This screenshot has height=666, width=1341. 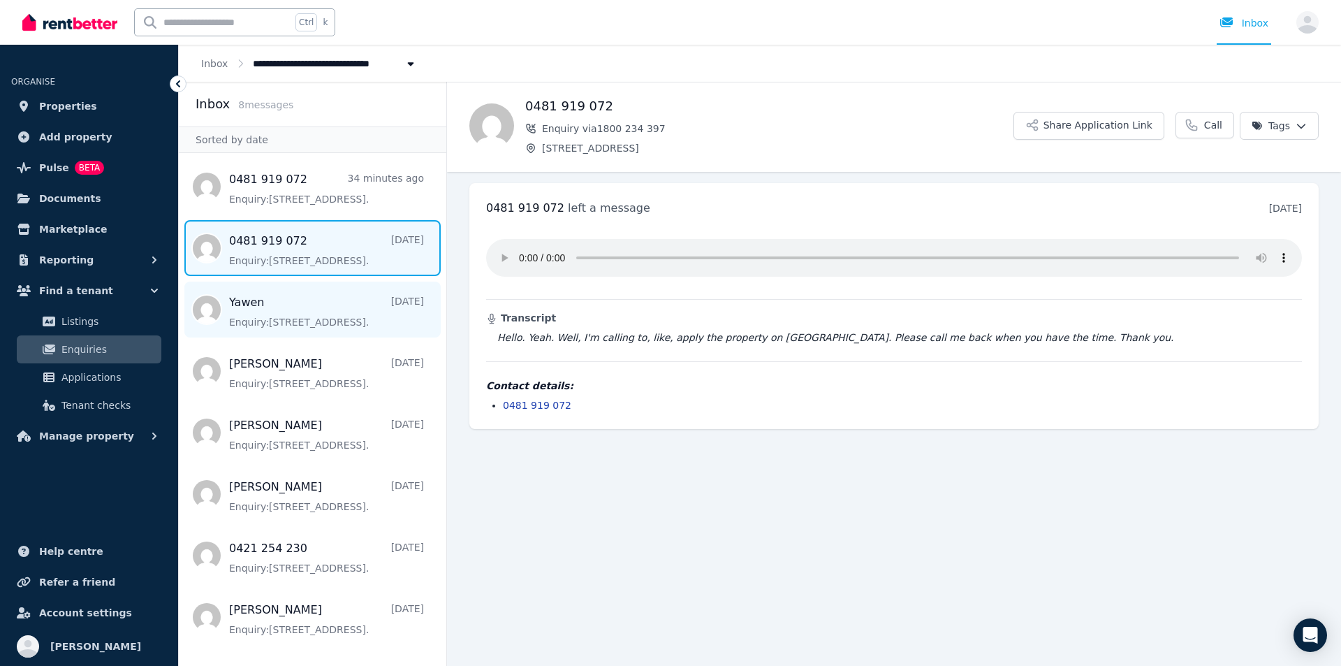 What do you see at coordinates (89, 229) in the screenshot?
I see `a: Marketplace` at bounding box center [89, 229].